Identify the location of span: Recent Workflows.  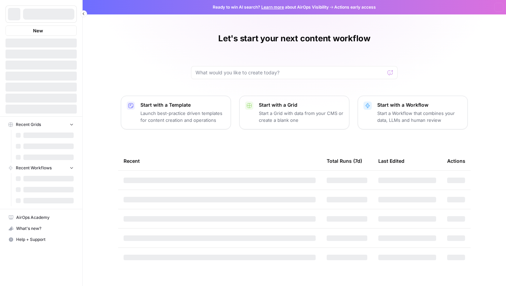
(34, 168).